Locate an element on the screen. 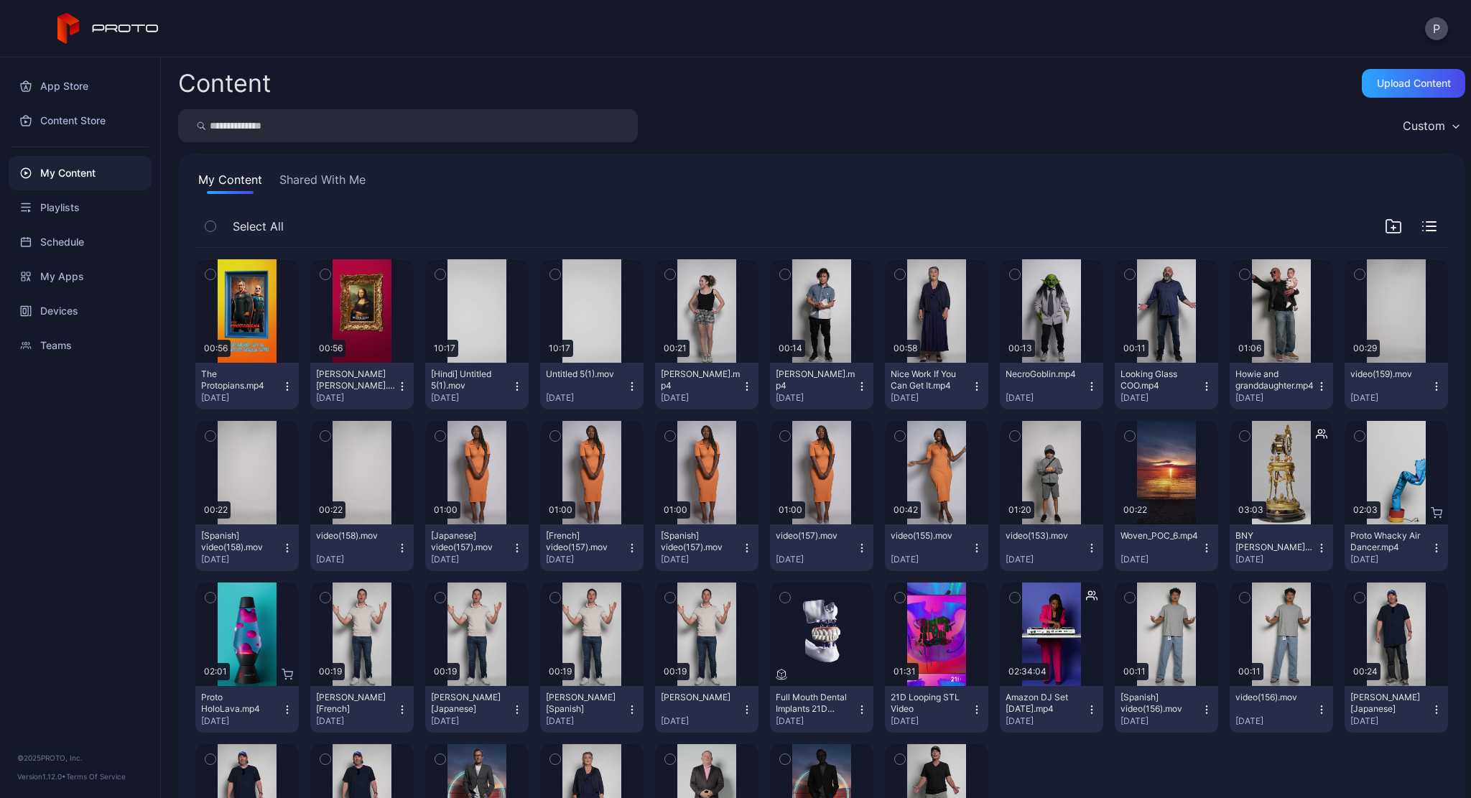 The width and height of the screenshot is (1471, 798). div: Content is located at coordinates (224, 83).